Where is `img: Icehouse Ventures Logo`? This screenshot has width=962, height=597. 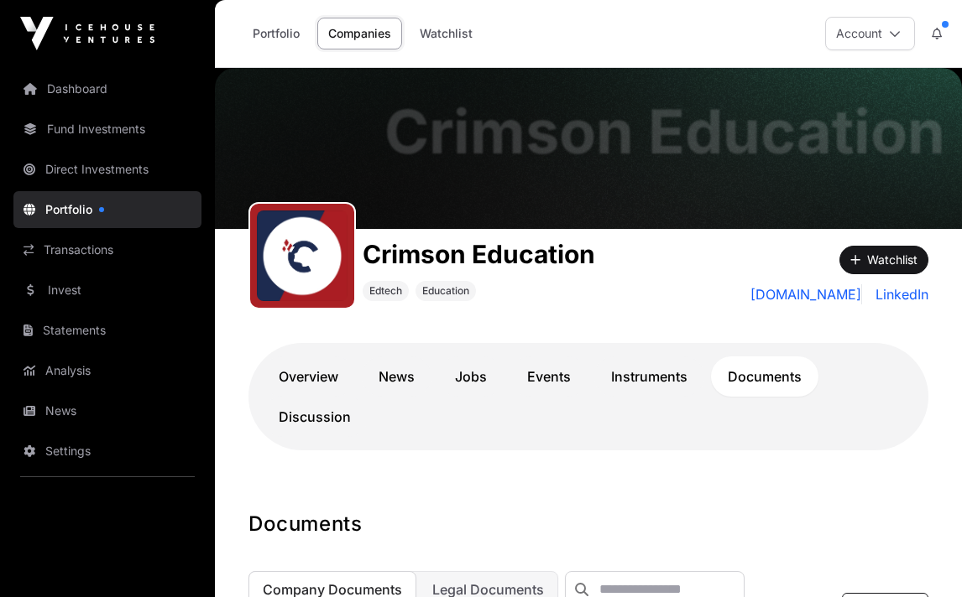
img: Icehouse Ventures Logo is located at coordinates (87, 34).